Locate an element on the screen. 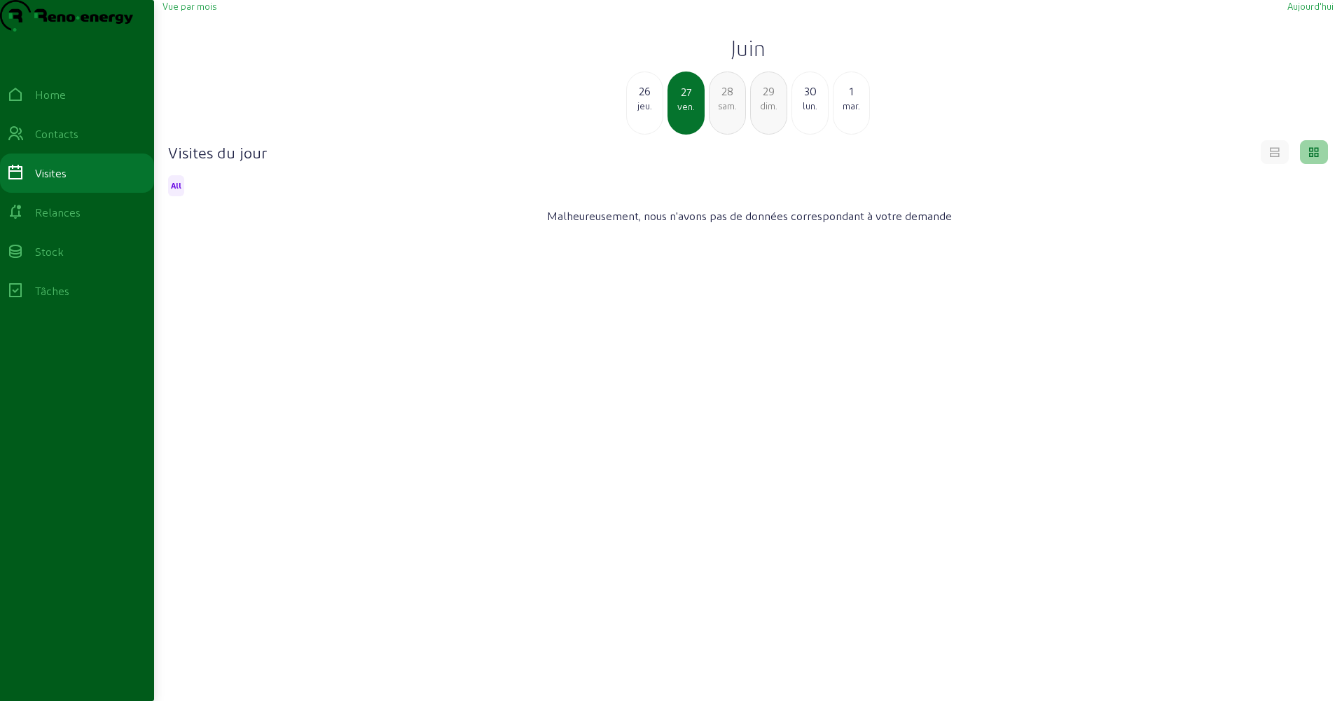  h2: Juin is located at coordinates (748, 48).